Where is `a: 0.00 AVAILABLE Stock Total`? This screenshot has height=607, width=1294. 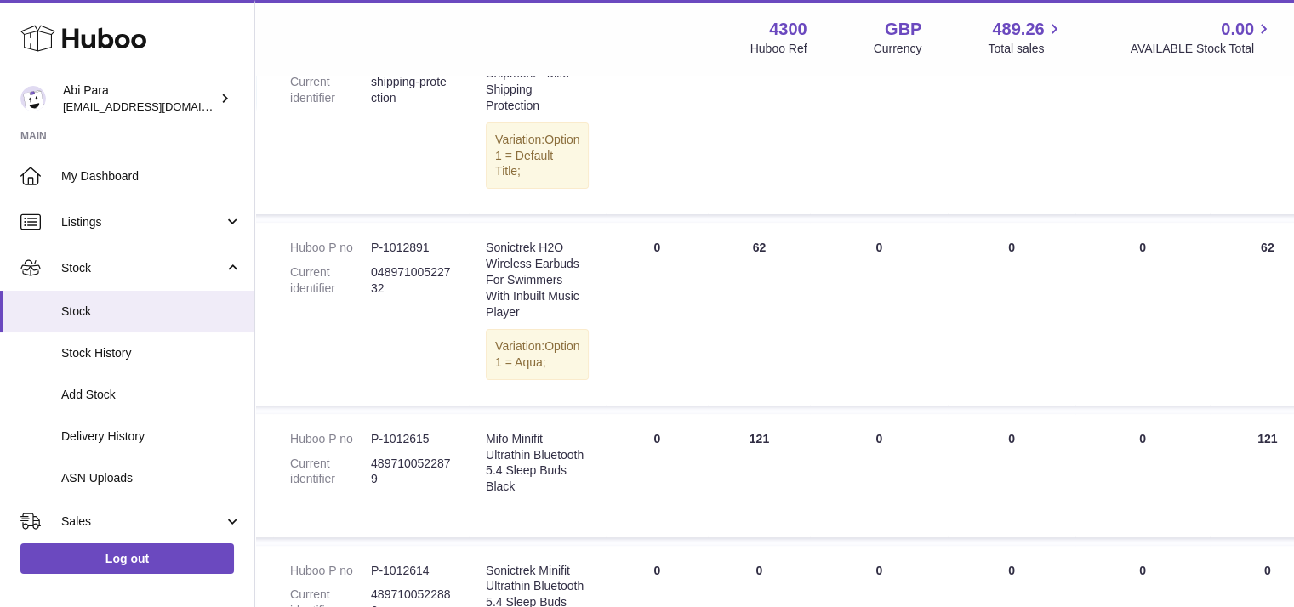
a: 0.00 AVAILABLE Stock Total is located at coordinates (1201, 37).